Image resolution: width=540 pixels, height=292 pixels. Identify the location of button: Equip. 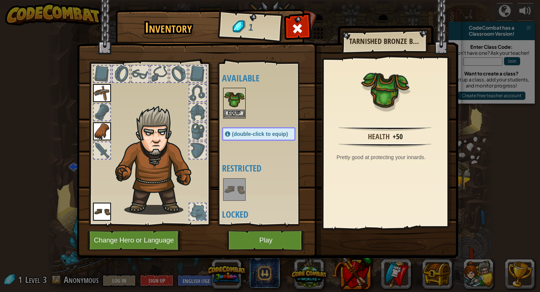
(235, 113).